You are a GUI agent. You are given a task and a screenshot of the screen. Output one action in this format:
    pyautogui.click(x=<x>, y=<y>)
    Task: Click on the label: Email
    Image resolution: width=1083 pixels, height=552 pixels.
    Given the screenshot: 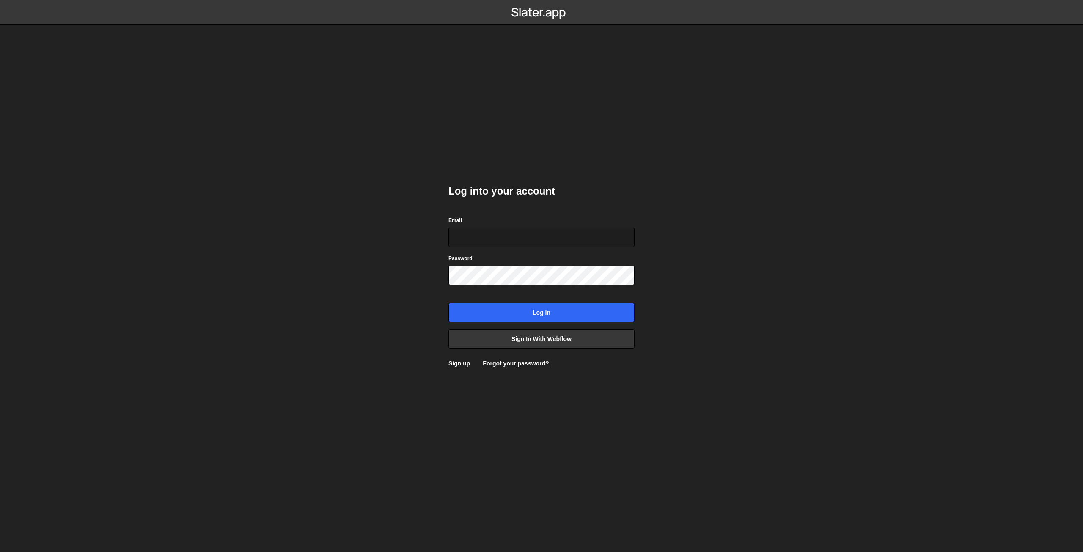 What is the action you would take?
    pyautogui.click(x=455, y=220)
    